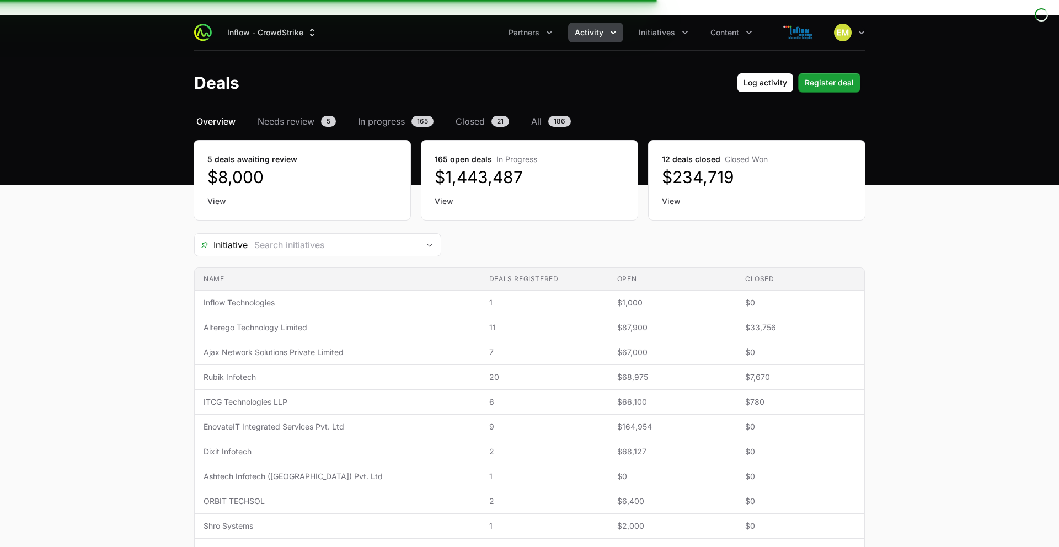 This screenshot has width=1059, height=547. What do you see at coordinates (596, 33) in the screenshot?
I see `div: Activity menu` at bounding box center [596, 33].